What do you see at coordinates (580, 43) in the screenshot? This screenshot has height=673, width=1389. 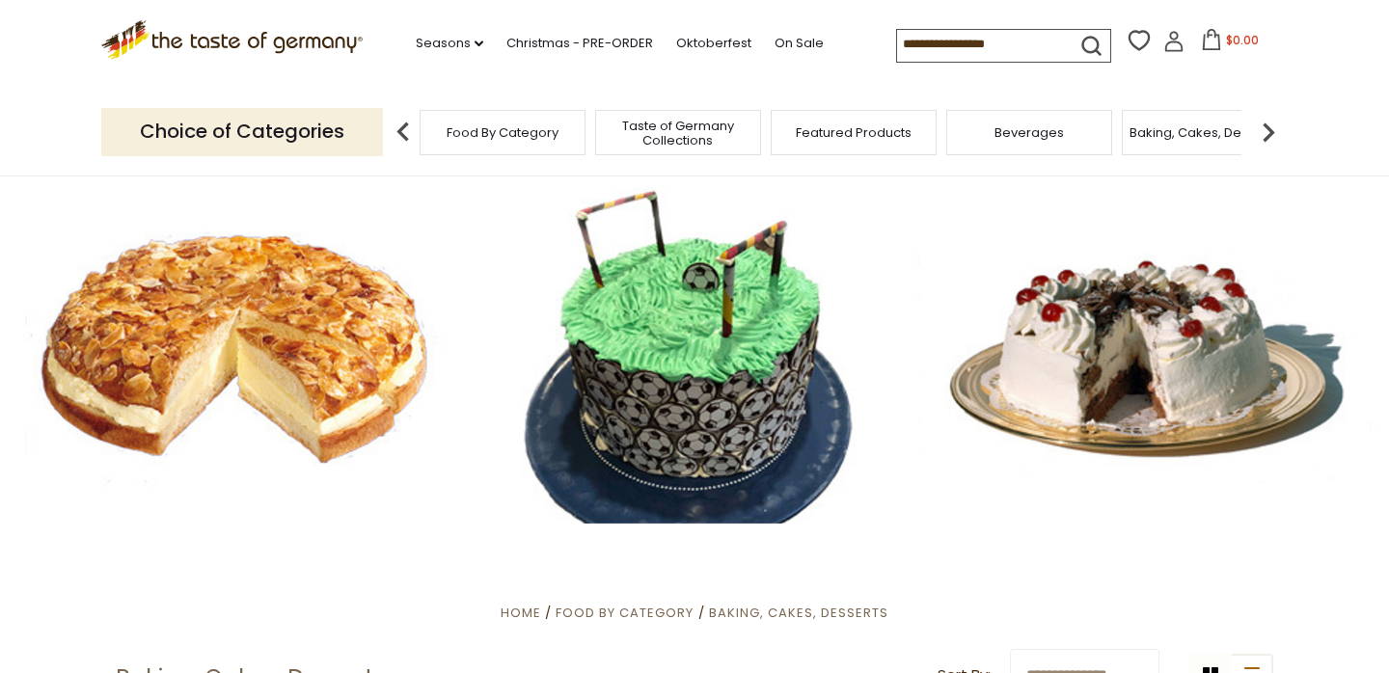 I see `a: Christmas - PRE-ORDER` at bounding box center [580, 43].